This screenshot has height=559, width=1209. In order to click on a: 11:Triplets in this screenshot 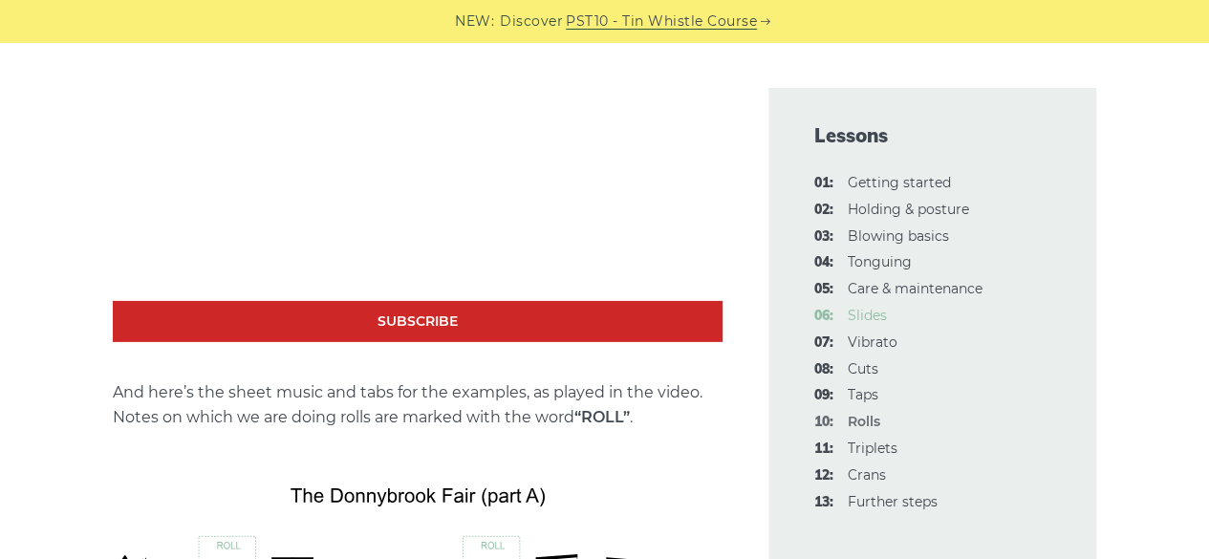, I will do `click(873, 448)`.